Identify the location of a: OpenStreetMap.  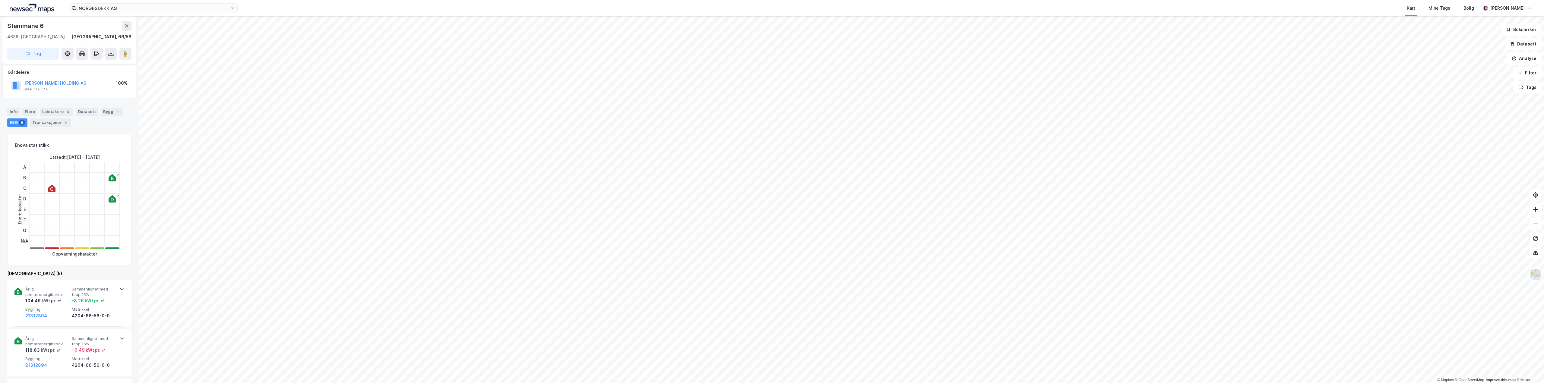
(1470, 380).